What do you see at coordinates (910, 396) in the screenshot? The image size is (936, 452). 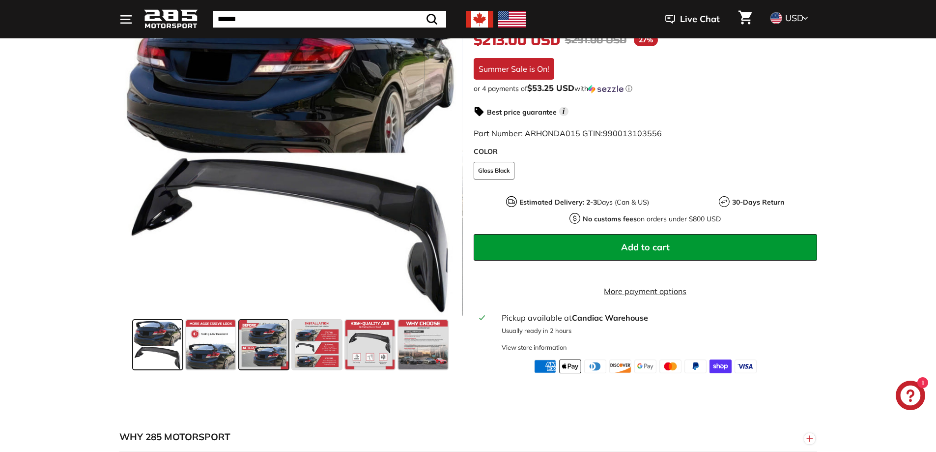 I see `inbox-online-store-chat: Shopify online store chat` at bounding box center [910, 396].